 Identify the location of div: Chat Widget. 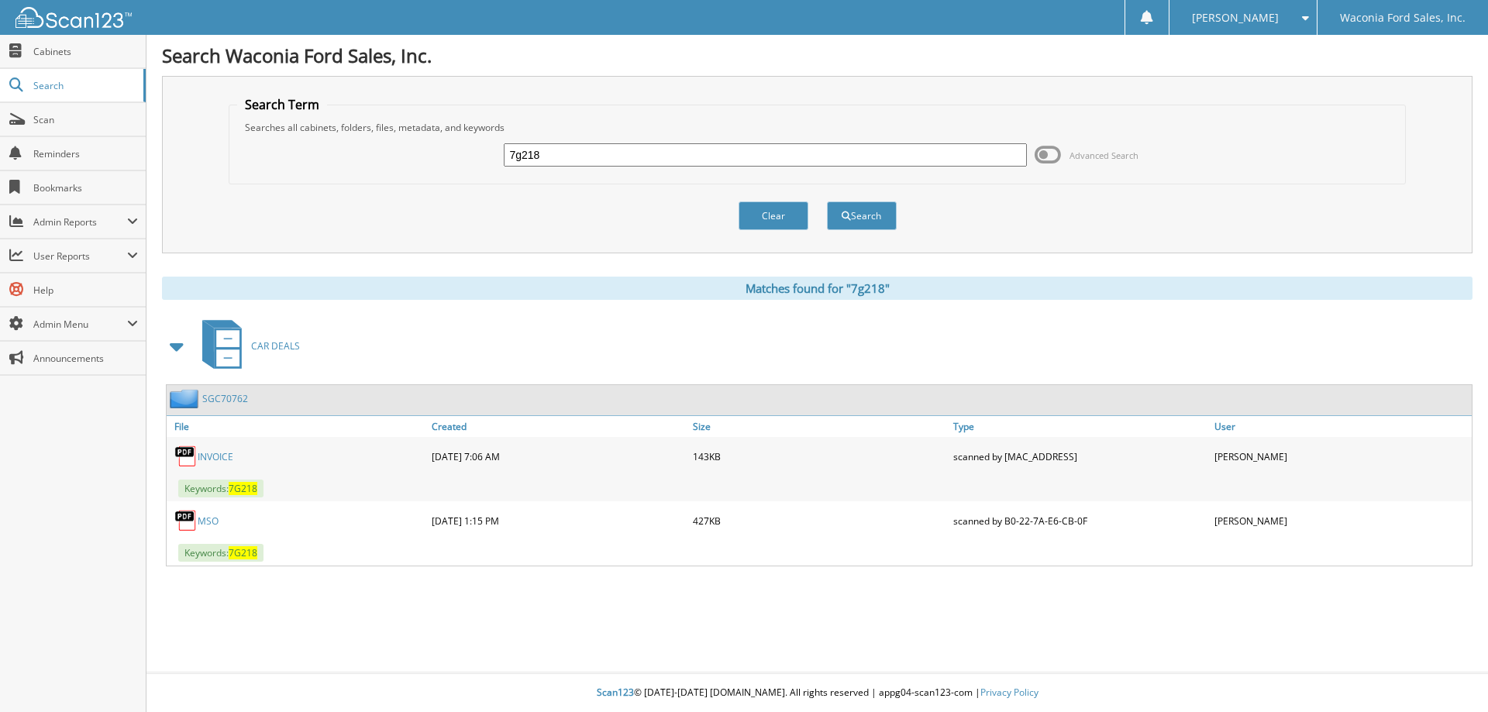
(1449, 675).